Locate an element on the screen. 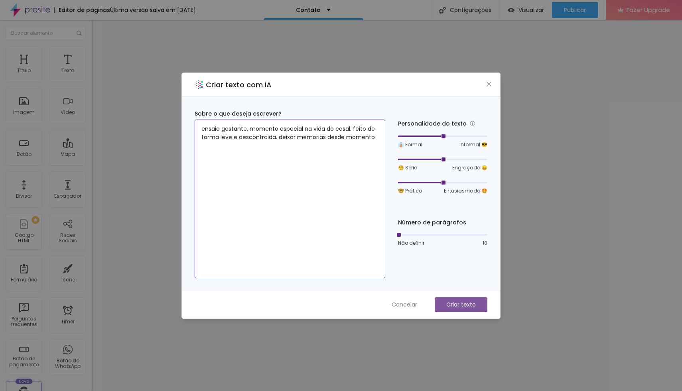 The image size is (682, 391). span: Engraçado 😄 is located at coordinates (470, 168).